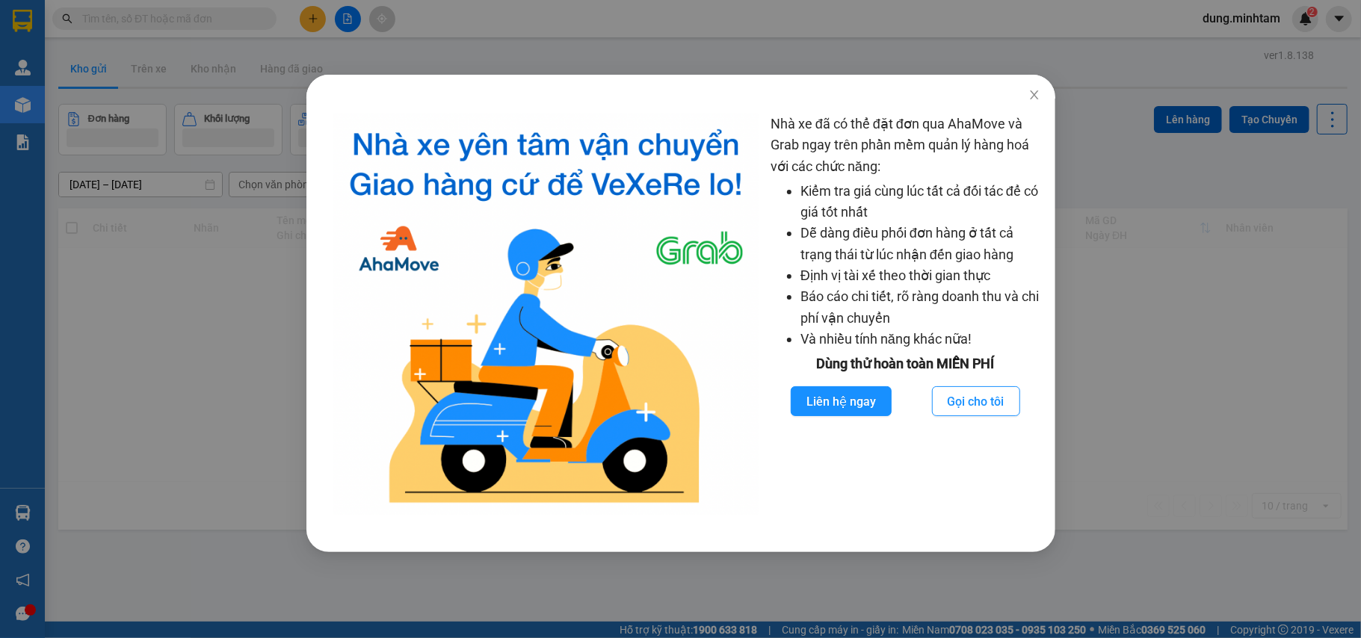 This screenshot has width=1361, height=638. What do you see at coordinates (920, 202) in the screenshot?
I see `li: Kiểm tra giá cùng lúc tất cả đối tác để có giá tốt nhất` at bounding box center [920, 202].